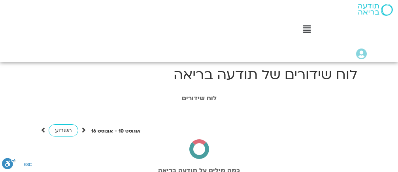 Image resolution: width=398 pixels, height=172 pixels. Describe the element at coordinates (199, 75) in the screenshot. I see `h1: לוח שידורים של תודעה בריאה` at that location.